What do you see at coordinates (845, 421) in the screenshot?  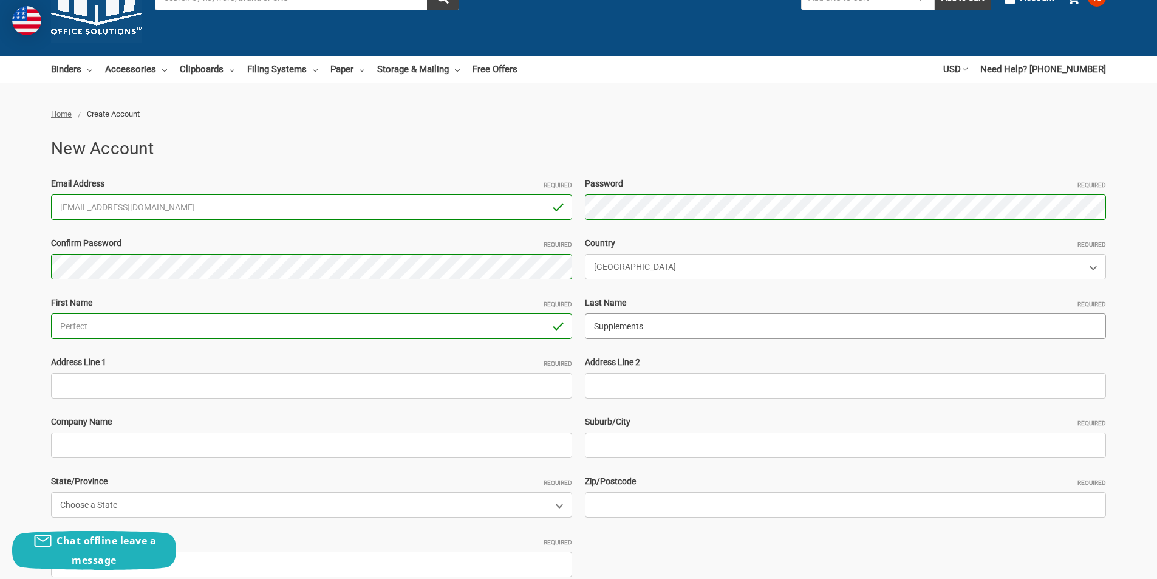 I see `label: Suburb/City` at bounding box center [845, 421].